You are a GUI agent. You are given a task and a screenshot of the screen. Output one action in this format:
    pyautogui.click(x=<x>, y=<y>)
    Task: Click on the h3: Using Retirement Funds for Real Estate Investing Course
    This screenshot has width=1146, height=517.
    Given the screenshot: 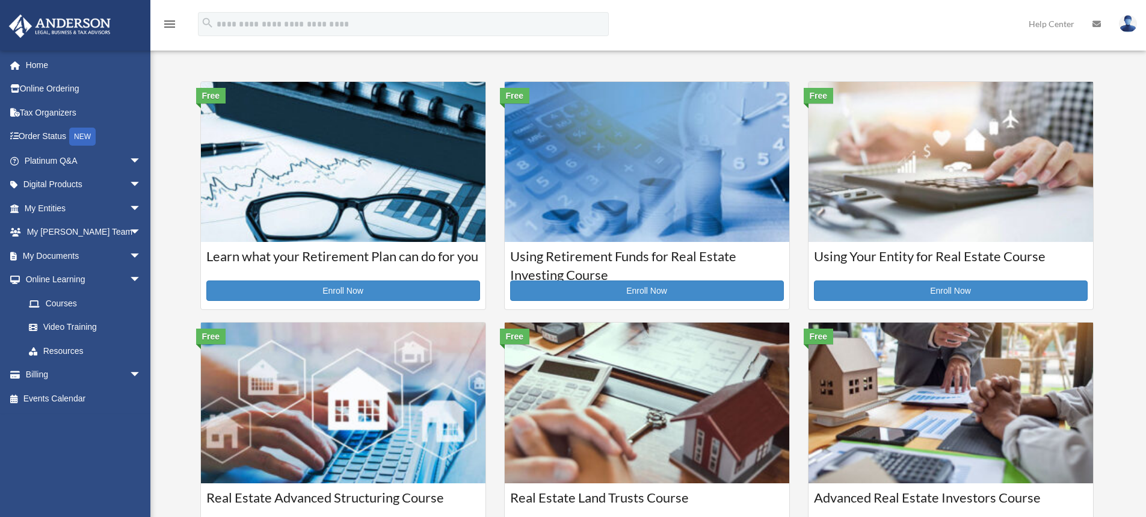 What is the action you would take?
    pyautogui.click(x=647, y=262)
    